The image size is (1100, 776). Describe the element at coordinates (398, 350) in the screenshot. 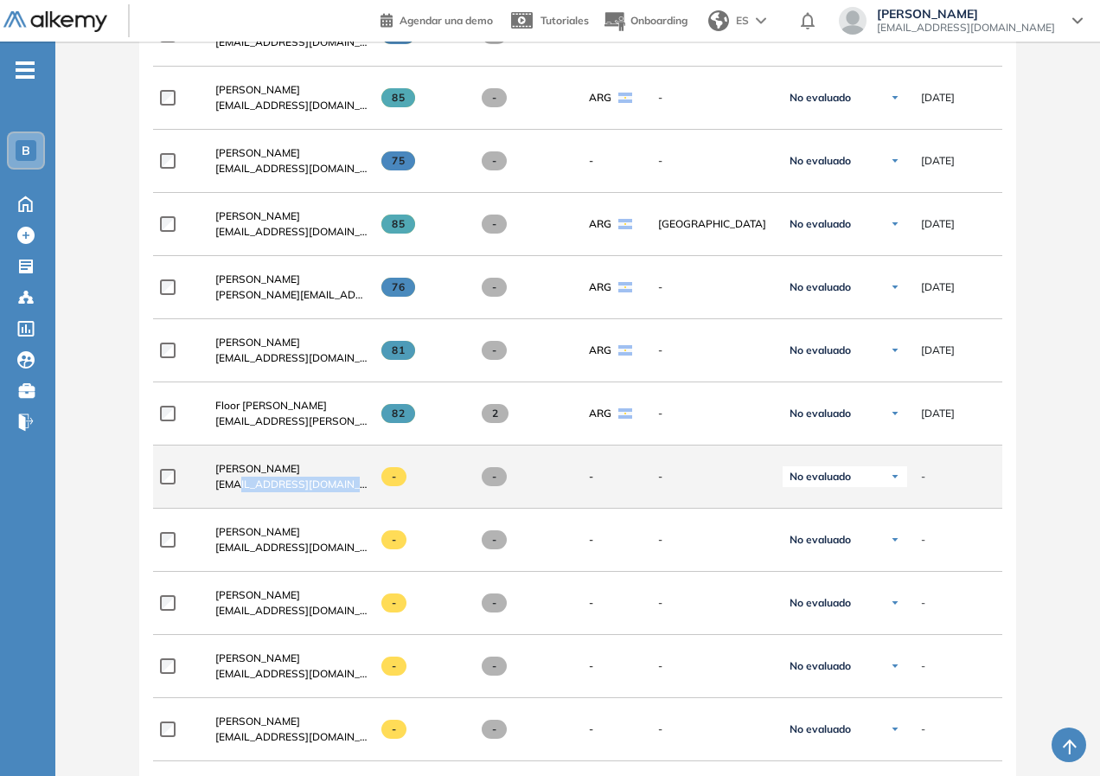

I see `span: 81` at that location.